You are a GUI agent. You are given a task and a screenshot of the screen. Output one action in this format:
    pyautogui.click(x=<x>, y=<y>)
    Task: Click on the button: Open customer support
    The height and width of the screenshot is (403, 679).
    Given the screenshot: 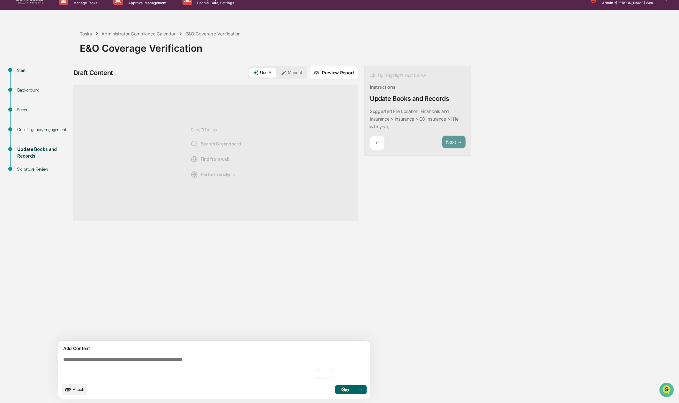 What is the action you would take?
    pyautogui.click(x=8, y=8)
    